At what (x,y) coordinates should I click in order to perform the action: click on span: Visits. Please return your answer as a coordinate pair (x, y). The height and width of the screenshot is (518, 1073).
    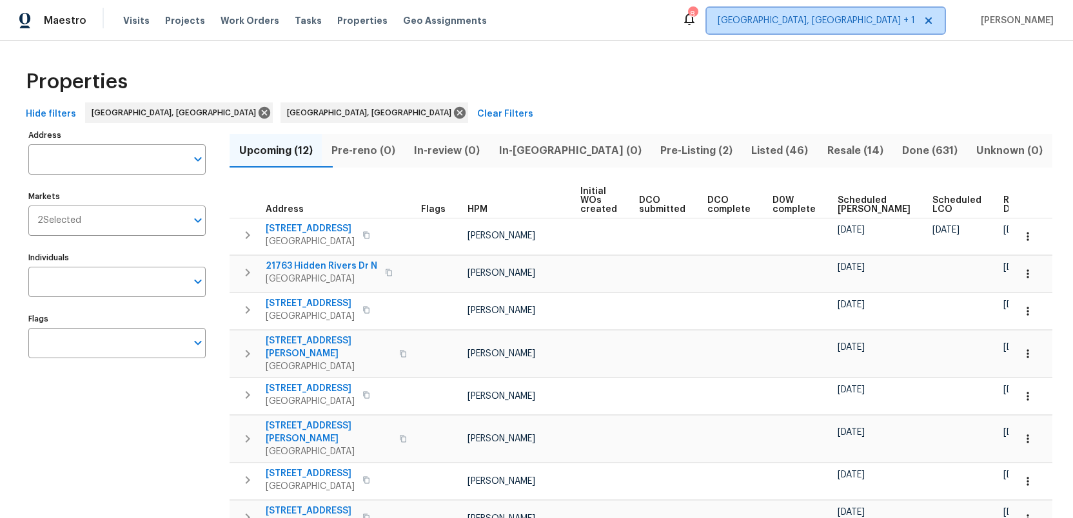
    Looking at the image, I should click on (136, 21).